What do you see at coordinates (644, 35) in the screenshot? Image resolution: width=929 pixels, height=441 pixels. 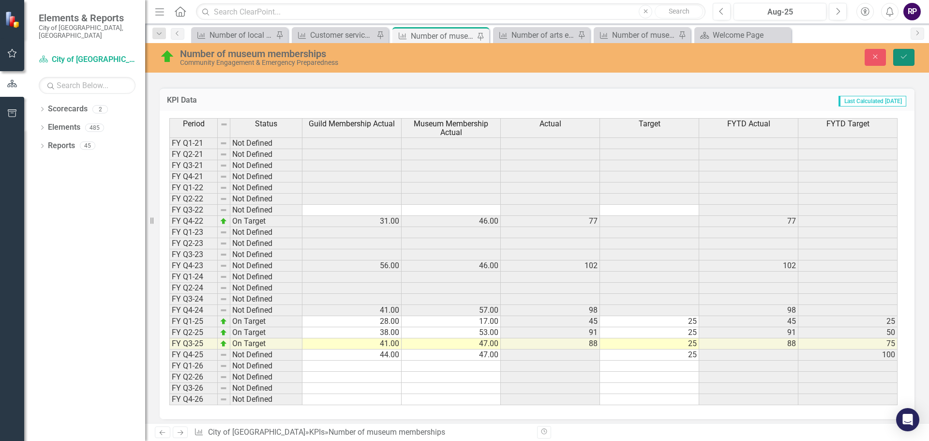 I see `div: Number of museum guest visits` at bounding box center [644, 35].